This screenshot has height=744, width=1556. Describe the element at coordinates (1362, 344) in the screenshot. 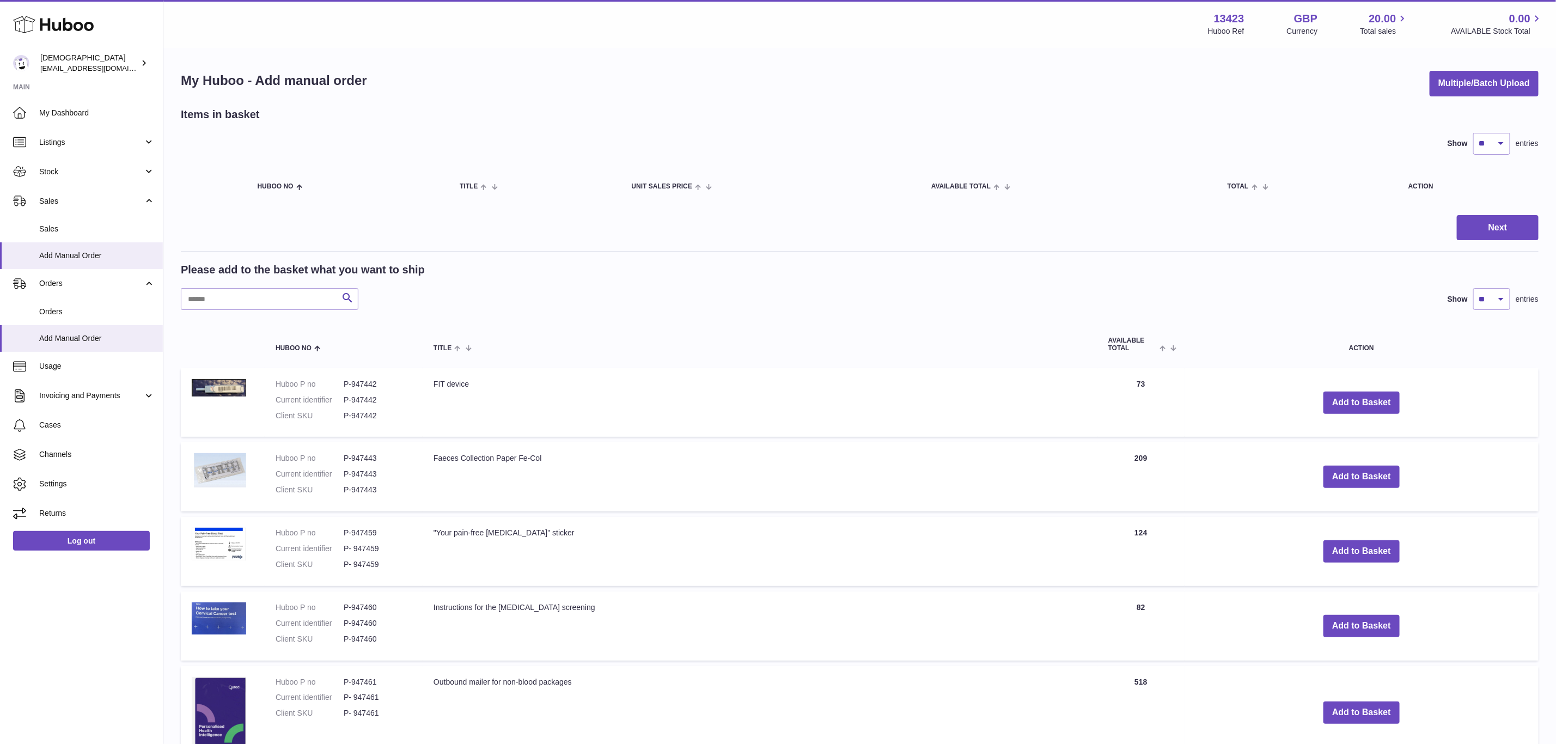

I see `th: Action` at that location.